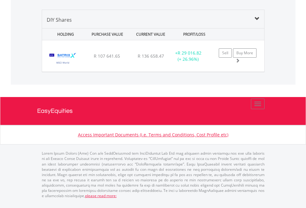 Image resolution: width=306 pixels, height=208 pixels. I want to click on div: EasyEquities, so click(153, 111).